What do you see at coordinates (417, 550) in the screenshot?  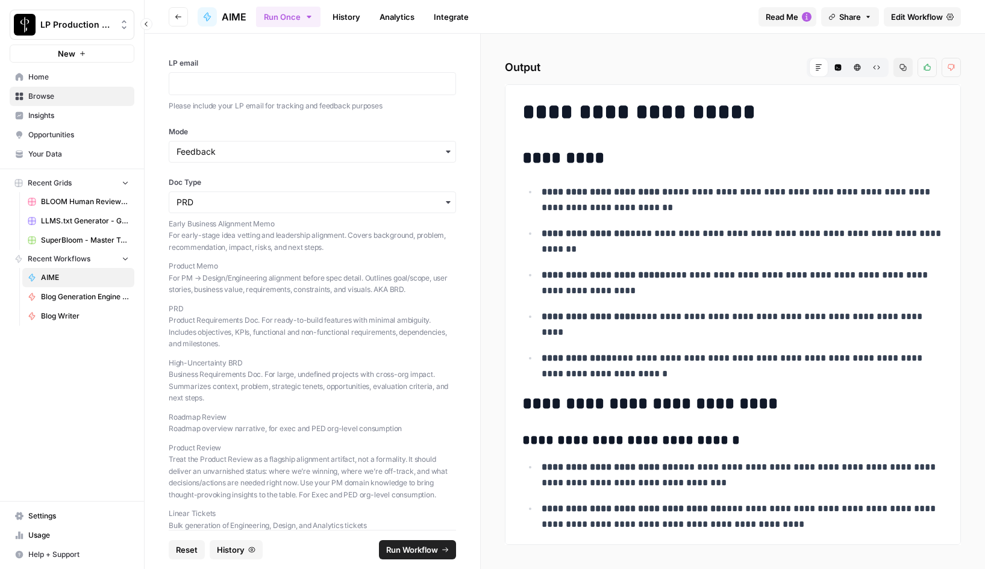 I see `button: Run Workflow` at bounding box center [417, 550].